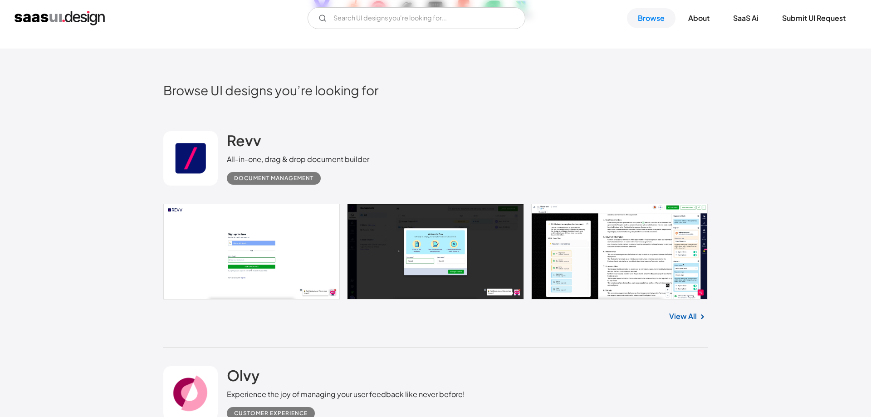 The height and width of the screenshot is (417, 871). Describe the element at coordinates (651, 18) in the screenshot. I see `a: Browse` at that location.